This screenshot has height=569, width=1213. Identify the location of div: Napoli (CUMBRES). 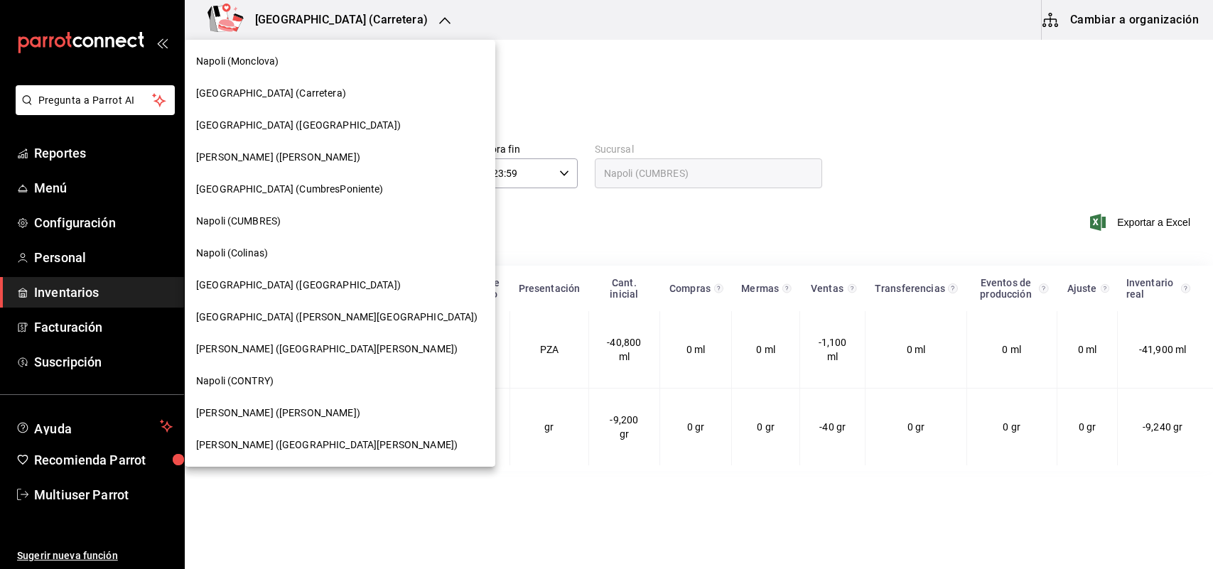
(340, 221).